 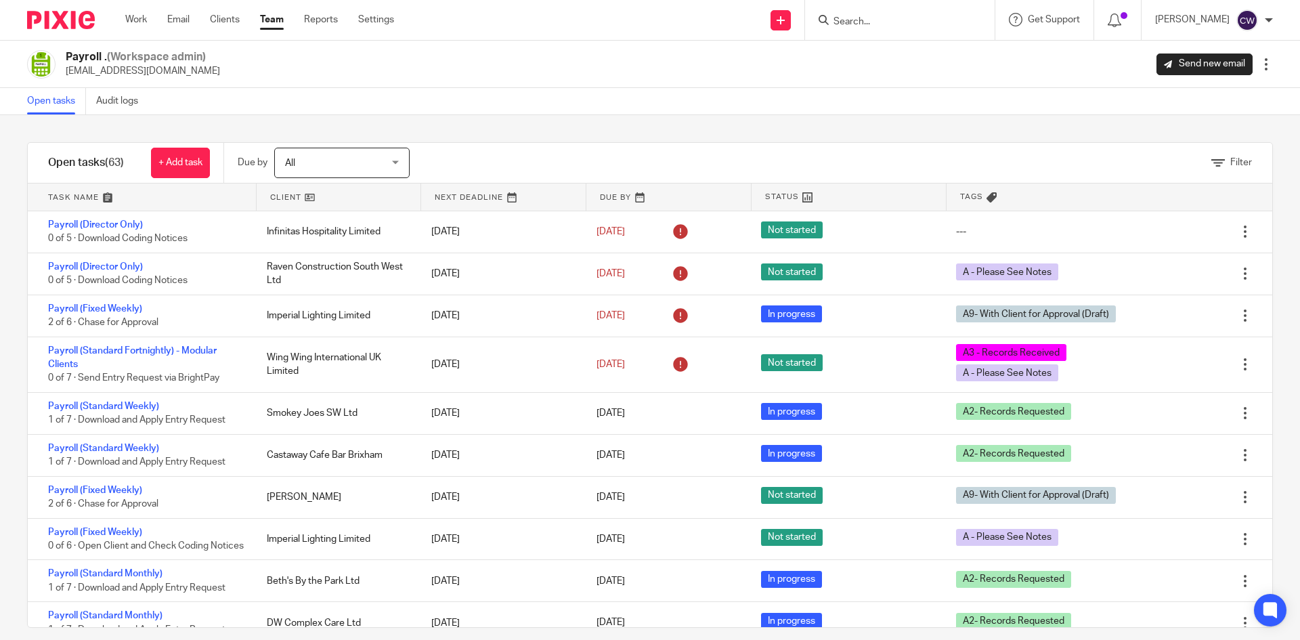 What do you see at coordinates (133, 378) in the screenshot?
I see `span: 0 of 7 · Send Entry Request via BrightPay` at bounding box center [133, 378].